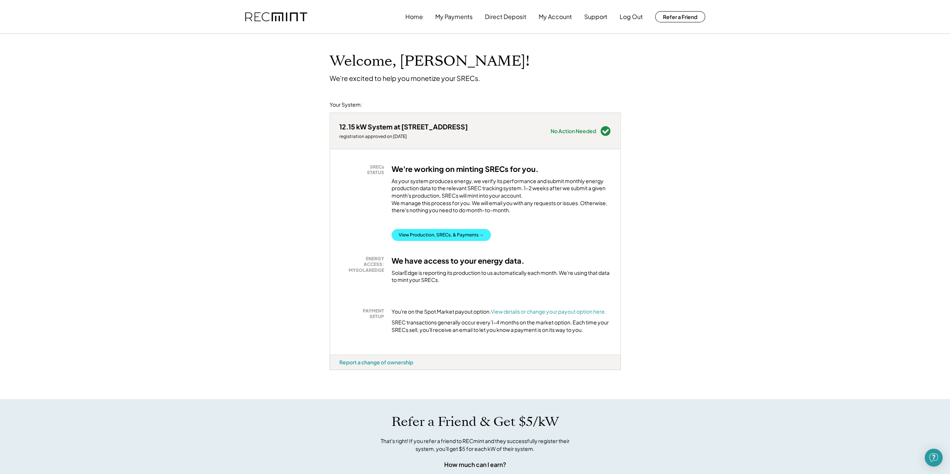 Image resolution: width=950 pixels, height=474 pixels. I want to click on div: Your System:, so click(345, 105).